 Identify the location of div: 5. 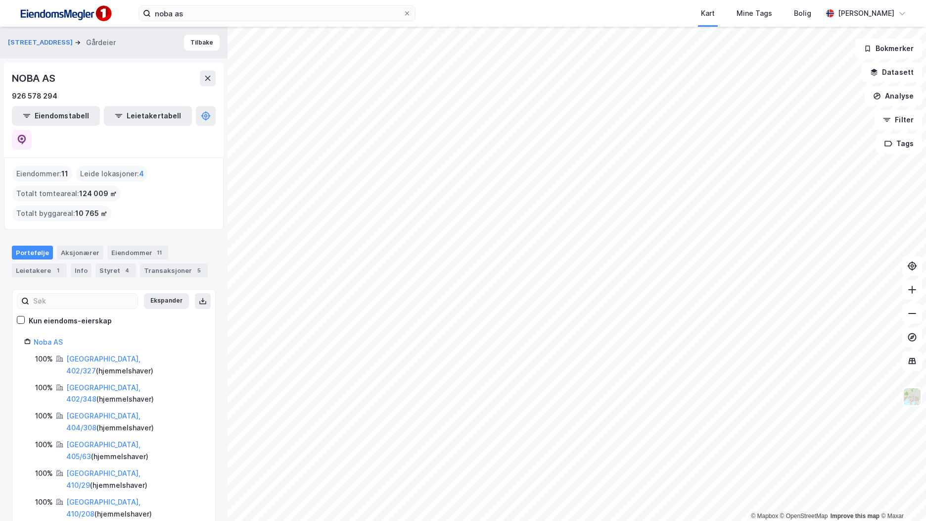
(199, 270).